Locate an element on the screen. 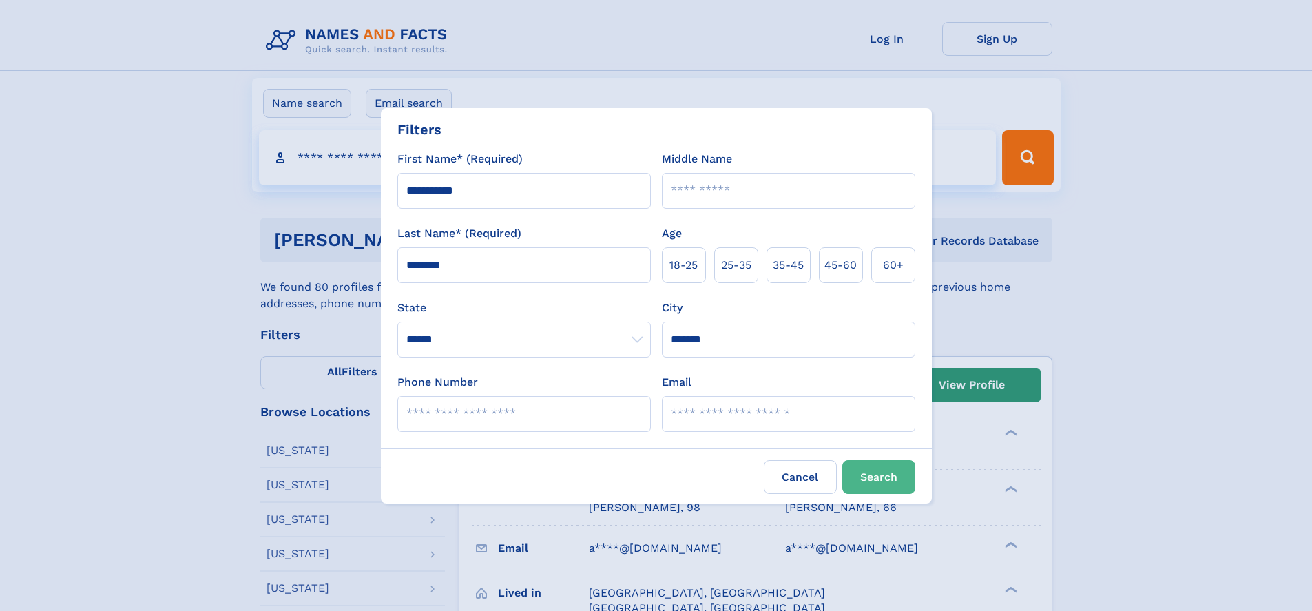  span: 18‑25 is located at coordinates (683, 265).